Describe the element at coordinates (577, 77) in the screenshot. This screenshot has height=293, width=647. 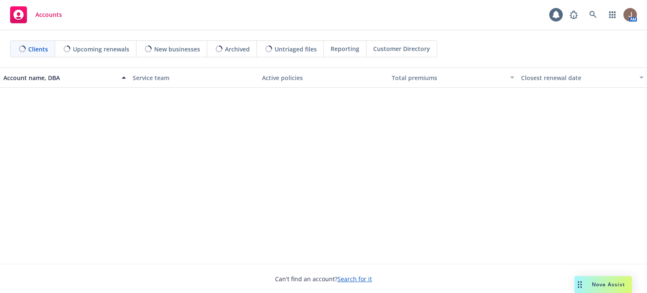
I see `div: Closest renewal date` at that location.